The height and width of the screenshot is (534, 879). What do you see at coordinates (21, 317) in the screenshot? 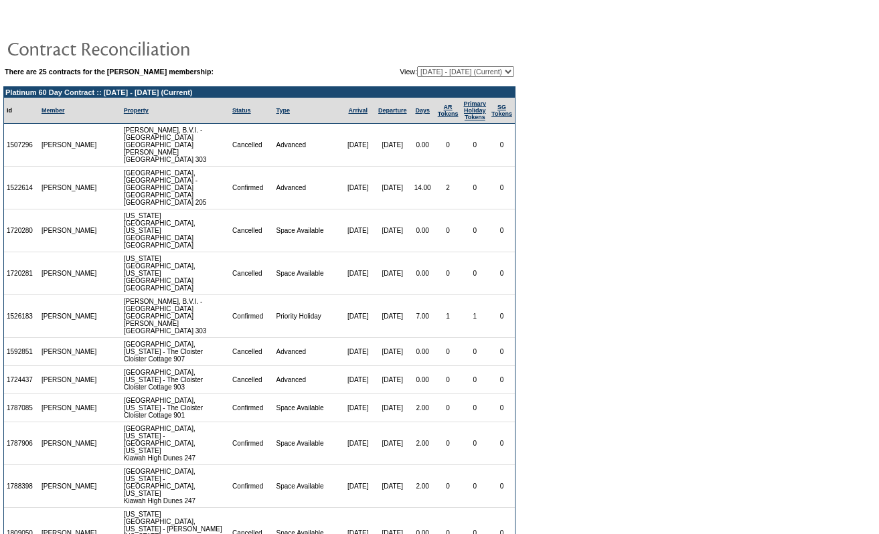
I see `td: 1526183` at bounding box center [21, 317].